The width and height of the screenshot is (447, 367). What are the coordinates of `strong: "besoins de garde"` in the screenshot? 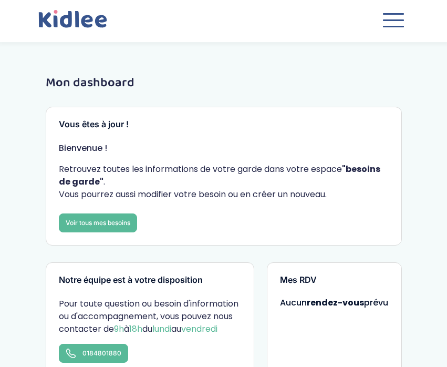 It's located at (220, 175).